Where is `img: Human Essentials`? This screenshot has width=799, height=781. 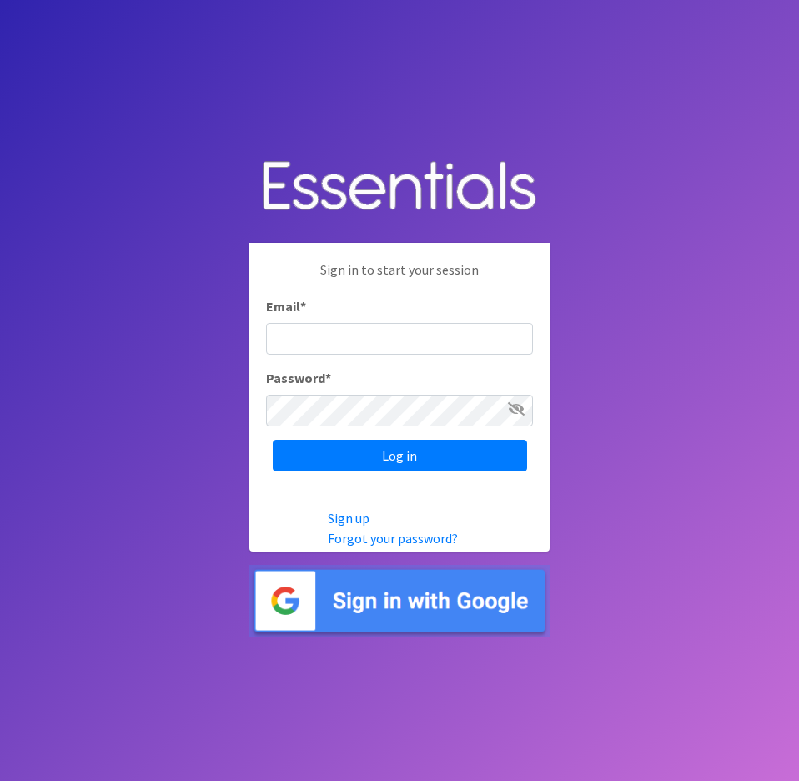
img: Human Essentials is located at coordinates (400, 187).